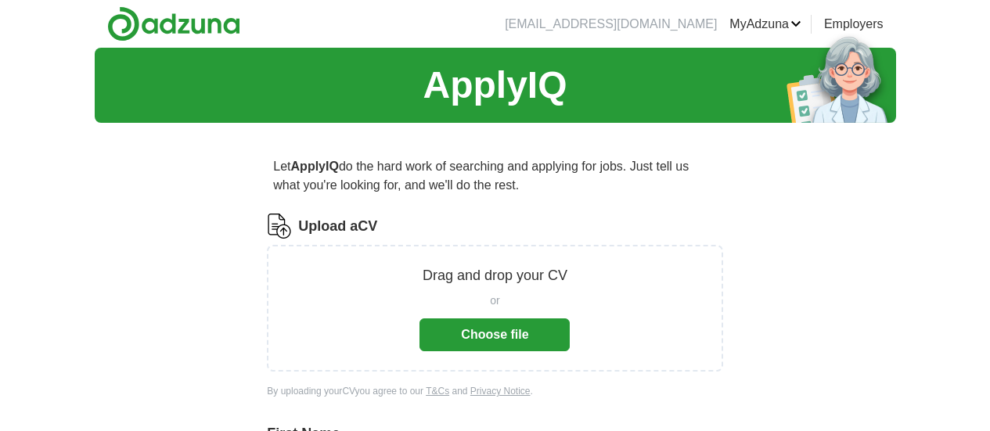  Describe the element at coordinates (174, 23) in the screenshot. I see `img: Adzuna logo` at that location.